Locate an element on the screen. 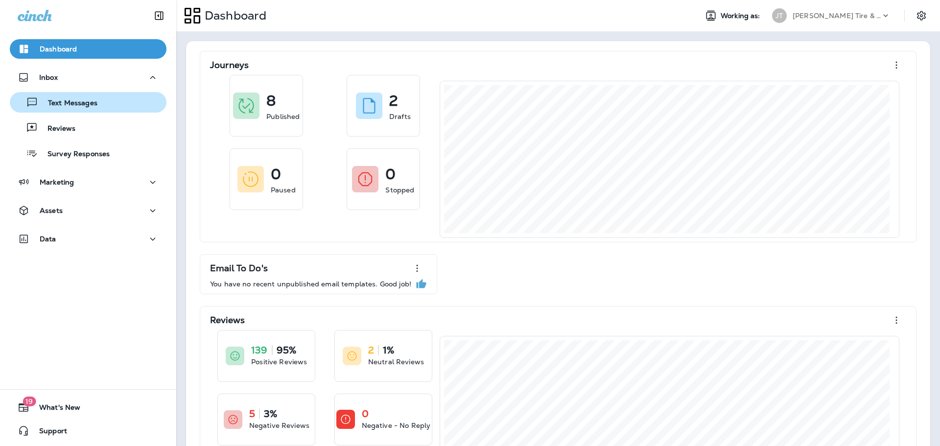 Image resolution: width=940 pixels, height=446 pixels. p: Stopped is located at coordinates (399, 190).